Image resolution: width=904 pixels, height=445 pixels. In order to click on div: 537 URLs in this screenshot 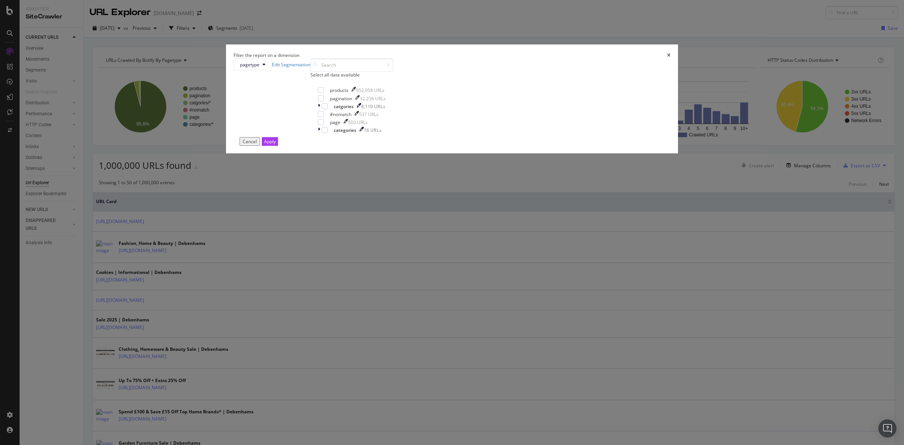, I will do `click(369, 114)`.